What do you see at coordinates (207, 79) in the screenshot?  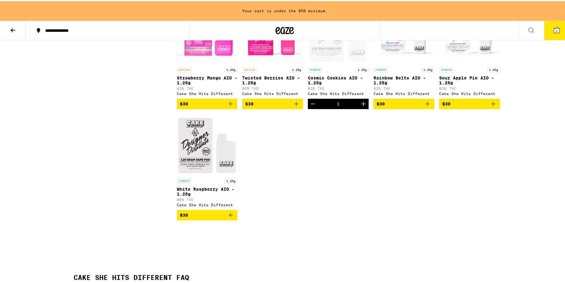 I see `p: Strawberry Mango AIO - 1.25g` at bounding box center [207, 79].